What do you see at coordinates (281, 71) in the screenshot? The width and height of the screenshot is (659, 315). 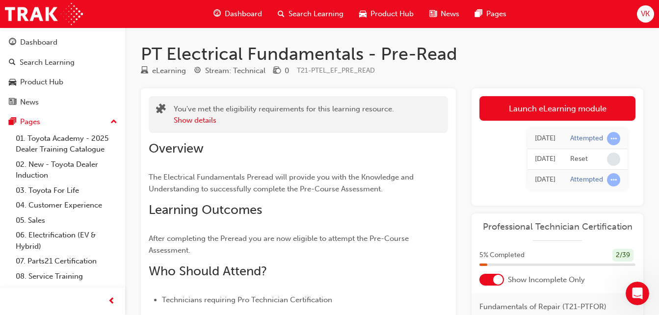 I see `div: Price` at bounding box center [281, 71].